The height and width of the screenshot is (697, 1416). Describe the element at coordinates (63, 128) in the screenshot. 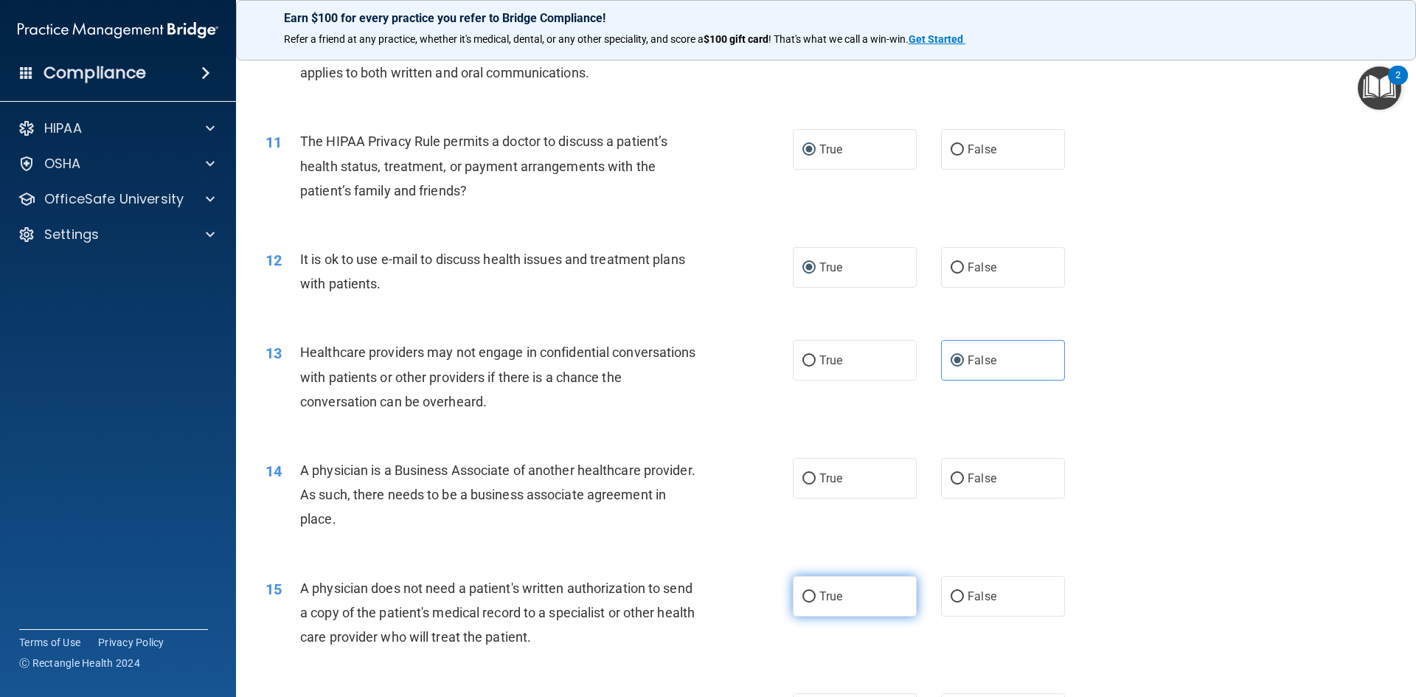

I see `p: HIPAA` at that location.